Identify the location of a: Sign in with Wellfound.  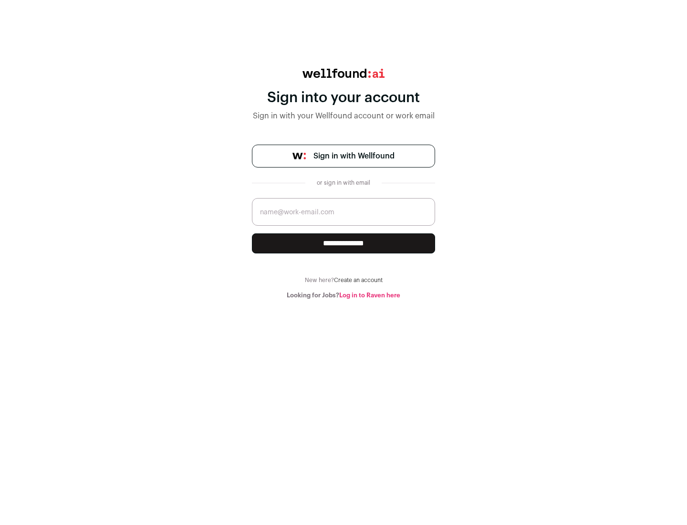
(343, 156).